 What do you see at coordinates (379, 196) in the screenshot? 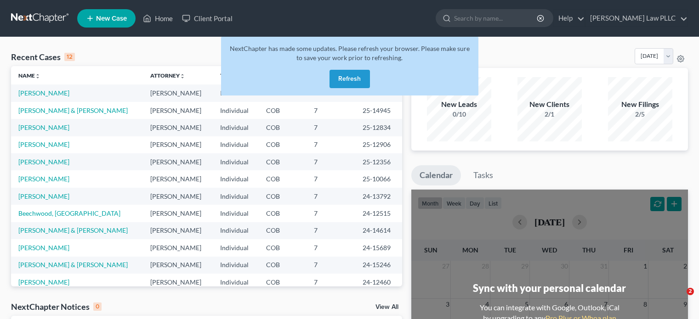
I see `td: 24-13792` at bounding box center [379, 196].